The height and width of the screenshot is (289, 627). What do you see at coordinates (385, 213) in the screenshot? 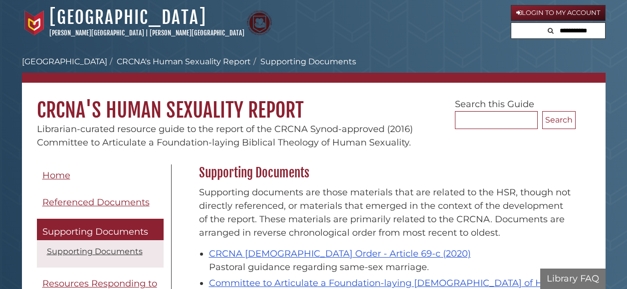
I see `p: Supporting documents are those materials that are related to the HSR, though not directly referen...` at bounding box center [385, 213].